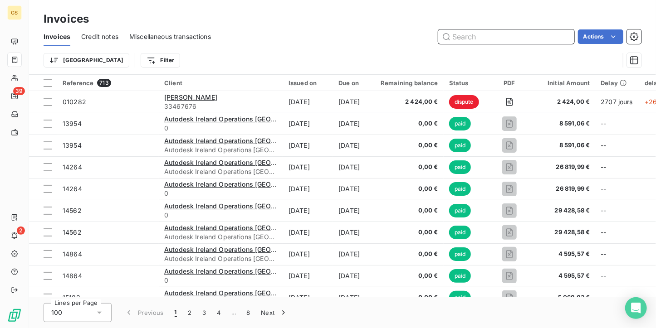 Image resolution: width=656 pixels, height=328 pixels. What do you see at coordinates (15, 13) in the screenshot?
I see `div: GS` at bounding box center [15, 13].